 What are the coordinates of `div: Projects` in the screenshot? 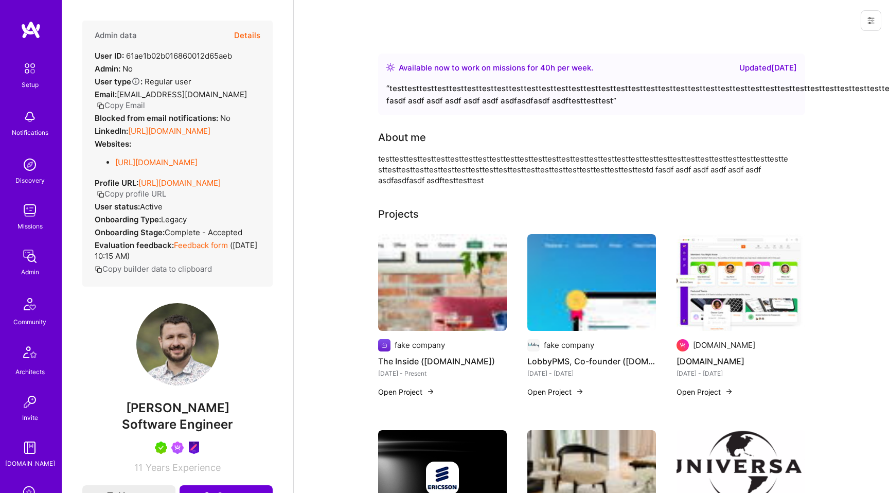 It's located at (398, 214).